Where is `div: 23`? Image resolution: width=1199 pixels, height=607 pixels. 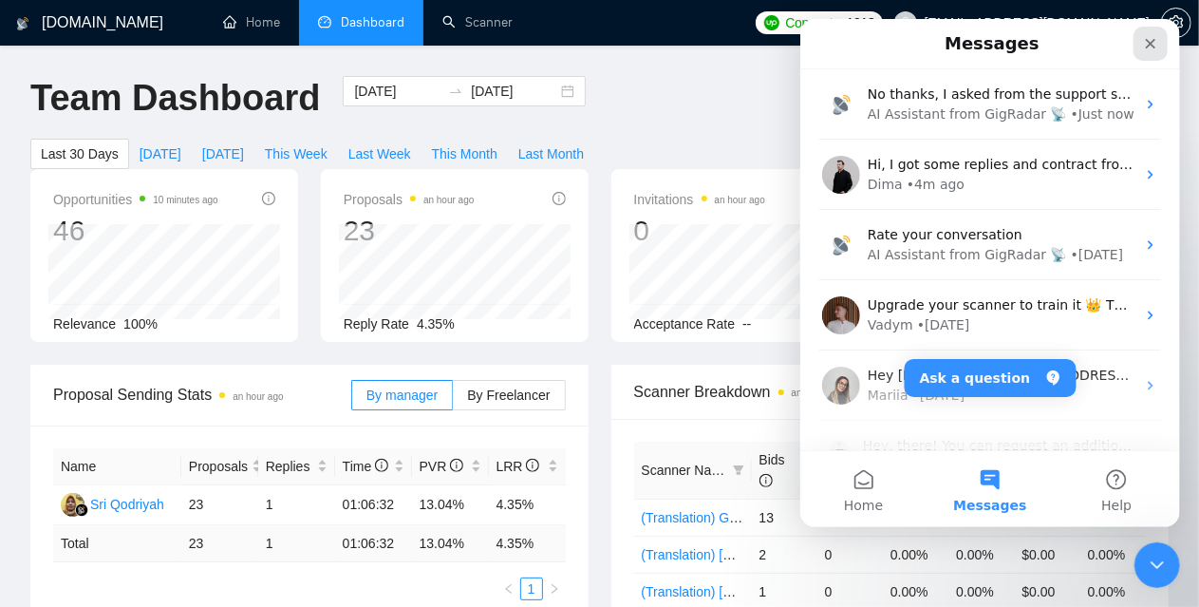
div: 23 is located at coordinates (409, 231).